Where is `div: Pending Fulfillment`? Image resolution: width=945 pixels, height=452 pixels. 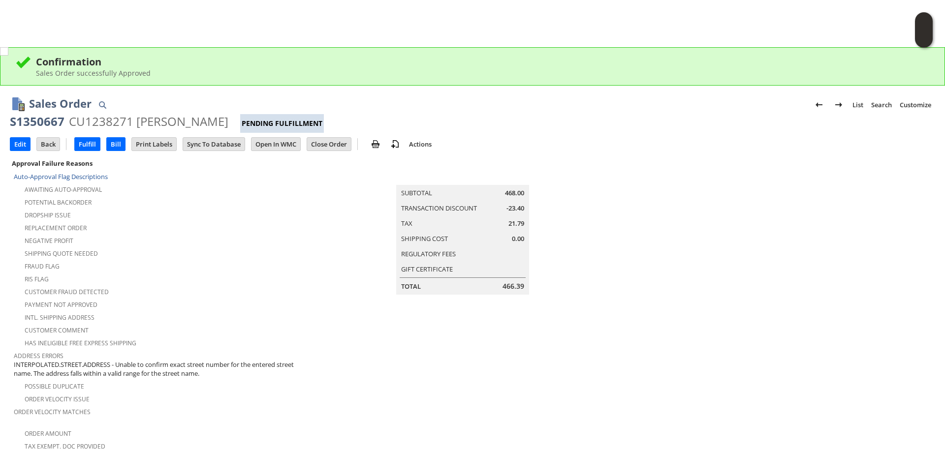
div: Pending Fulfillment is located at coordinates (282, 124).